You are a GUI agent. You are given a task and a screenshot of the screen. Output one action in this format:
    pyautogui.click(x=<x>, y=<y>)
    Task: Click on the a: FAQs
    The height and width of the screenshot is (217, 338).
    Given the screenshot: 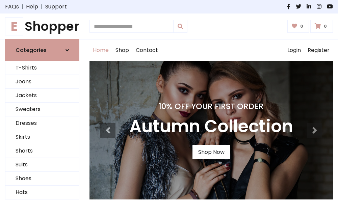 What is the action you would take?
    pyautogui.click(x=12, y=7)
    